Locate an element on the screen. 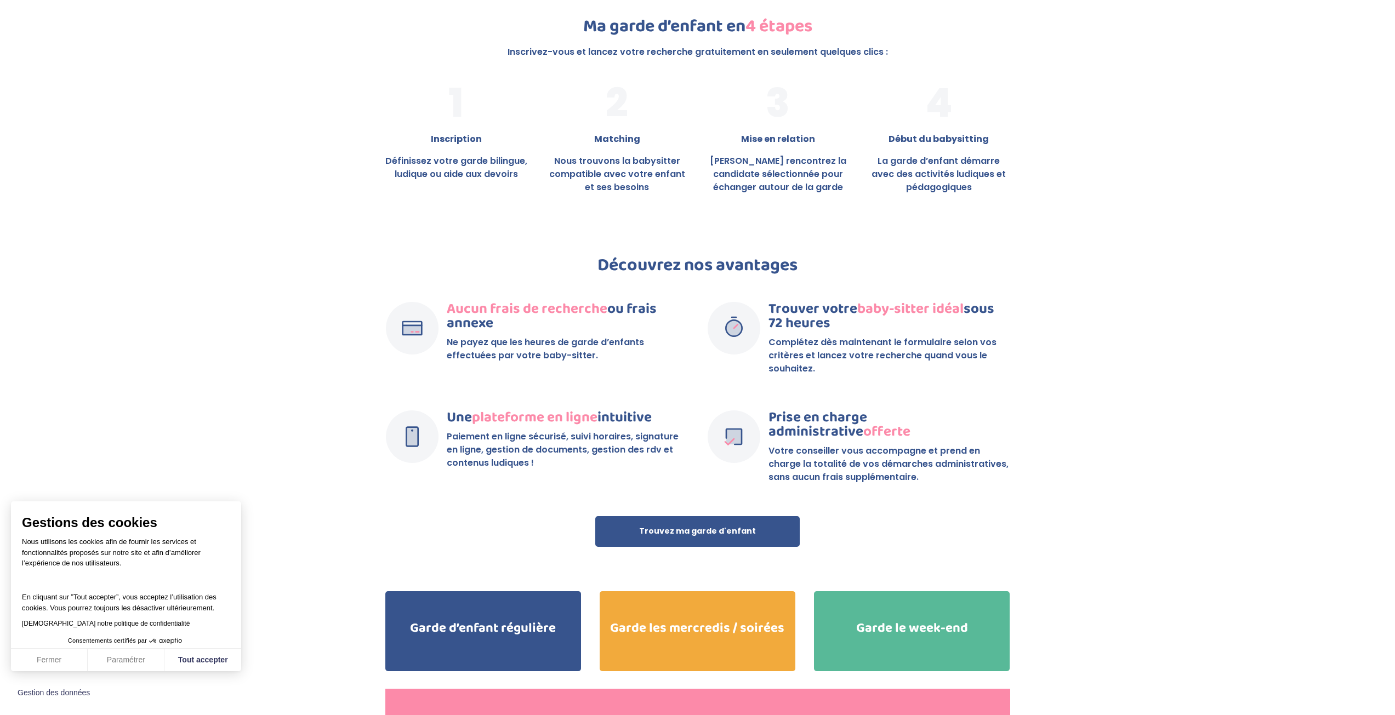 This screenshot has width=1395, height=715. p: Ne payez que les heures de garde d’enfants effectuées par votre baby-sitter. is located at coordinates (567, 349).